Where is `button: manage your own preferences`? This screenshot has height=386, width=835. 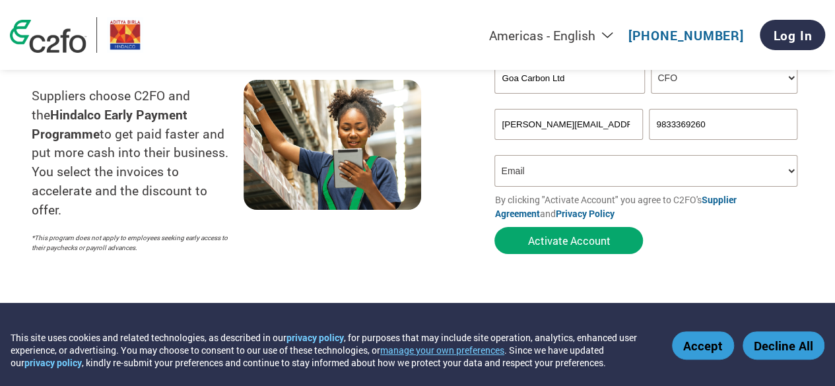 button: manage your own preferences is located at coordinates (442, 350).